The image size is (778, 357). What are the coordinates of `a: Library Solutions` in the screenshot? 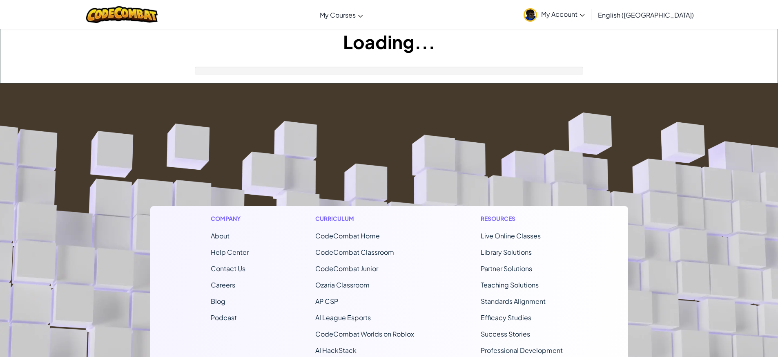 It's located at (506, 252).